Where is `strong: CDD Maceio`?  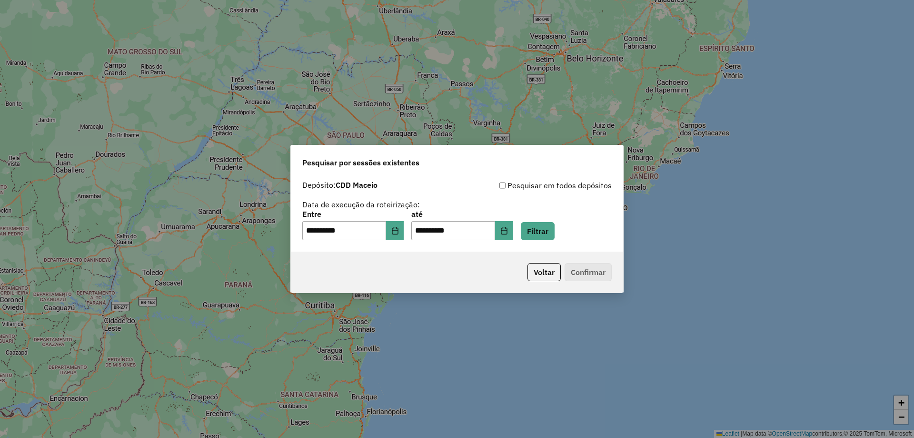 strong: CDD Maceio is located at coordinates (357, 185).